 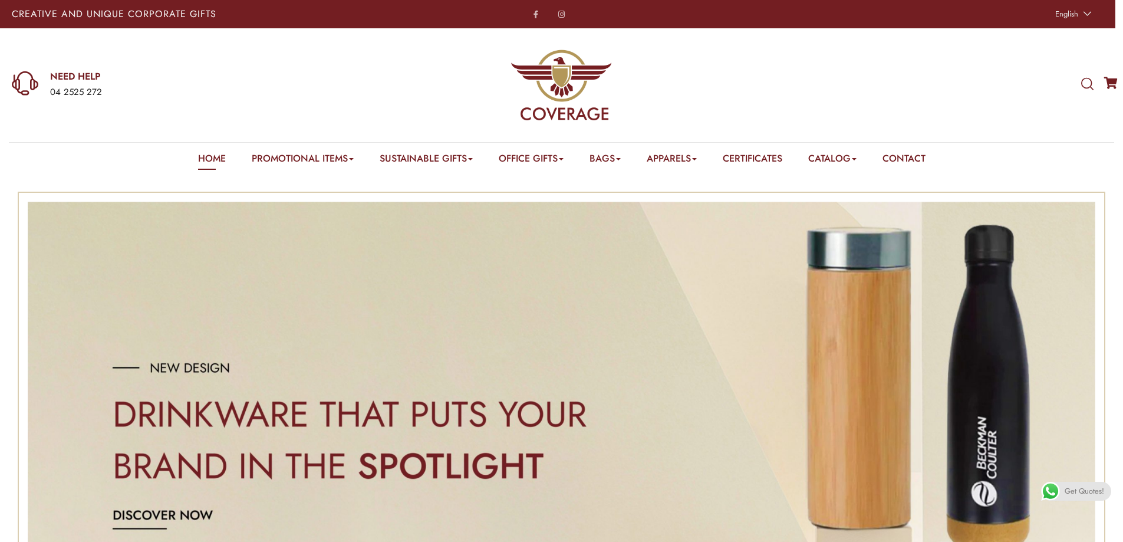 I want to click on a: Catalog, so click(x=833, y=160).